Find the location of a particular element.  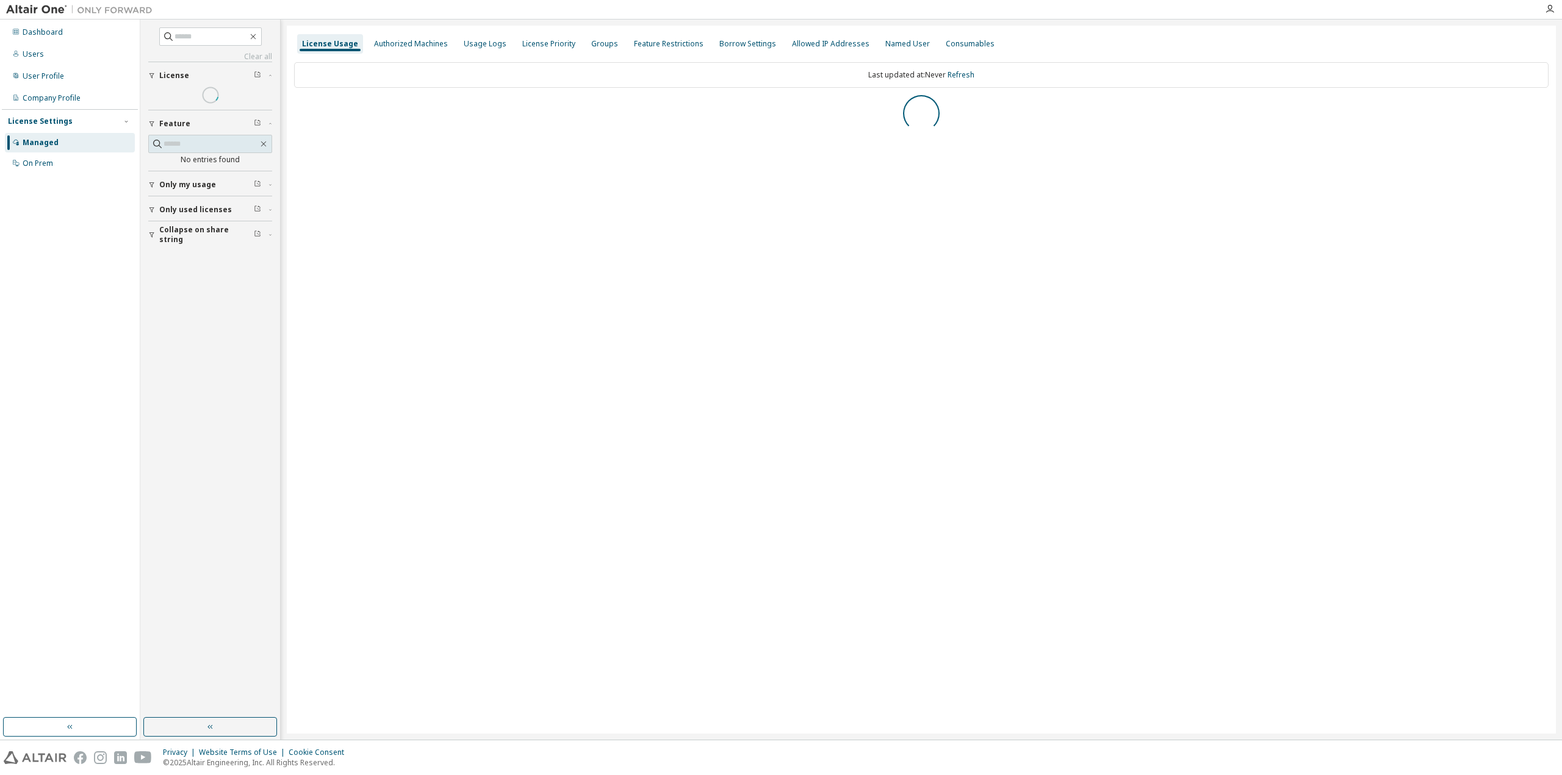

button: Only used licenses is located at coordinates (210, 210).